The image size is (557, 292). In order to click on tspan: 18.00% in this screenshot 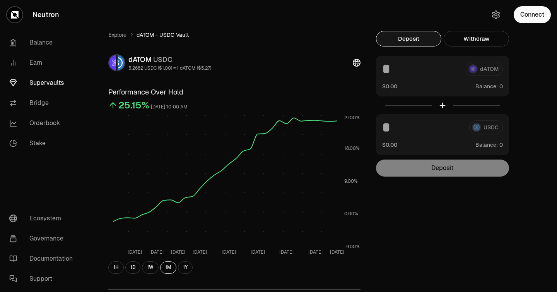, I will do `click(352, 148)`.